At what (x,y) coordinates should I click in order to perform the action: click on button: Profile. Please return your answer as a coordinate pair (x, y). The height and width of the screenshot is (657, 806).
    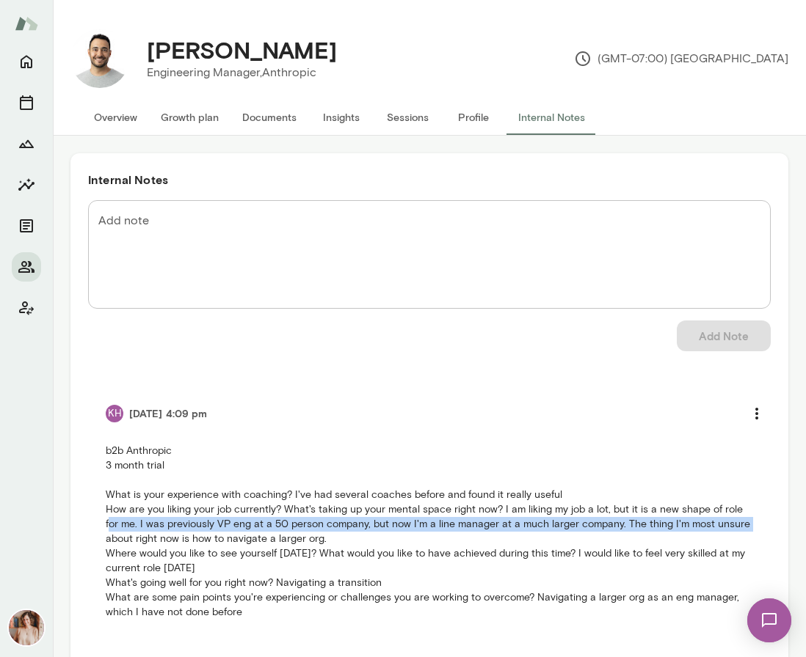
    Looking at the image, I should click on (473, 117).